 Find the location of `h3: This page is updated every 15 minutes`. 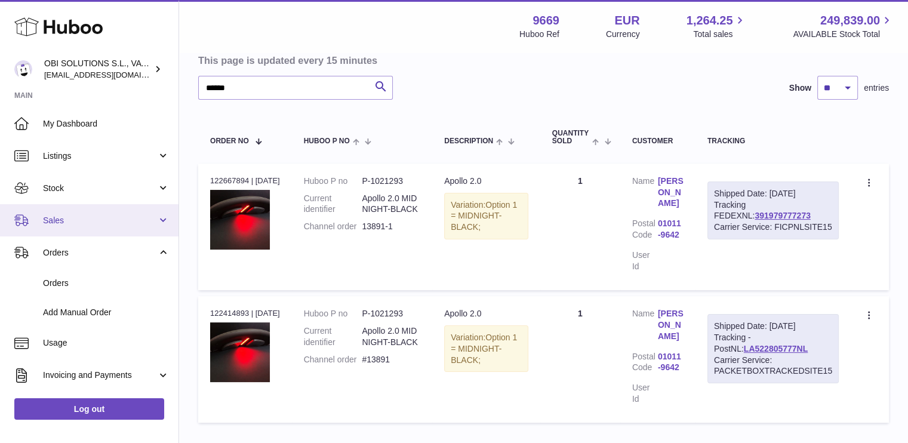

h3: This page is updated every 15 minutes is located at coordinates (542, 60).